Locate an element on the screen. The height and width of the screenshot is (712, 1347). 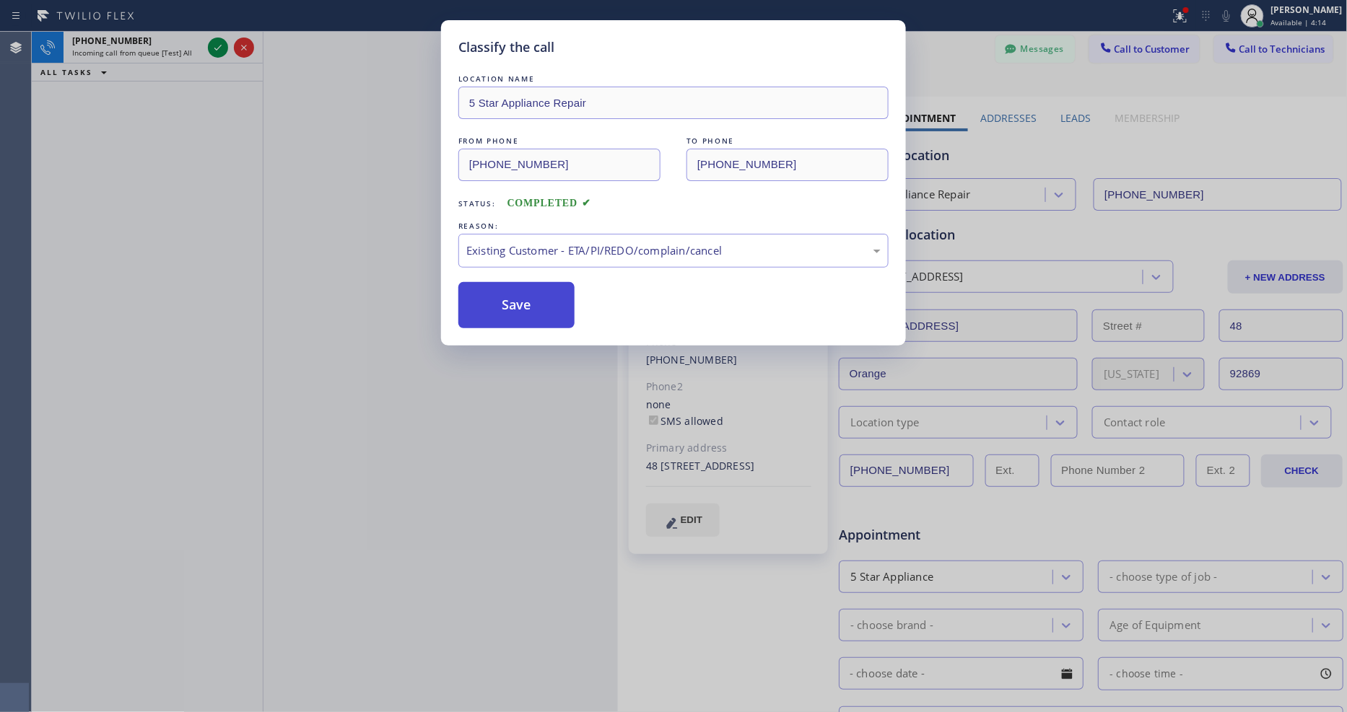
div: FROM PHONE is located at coordinates (559, 141).